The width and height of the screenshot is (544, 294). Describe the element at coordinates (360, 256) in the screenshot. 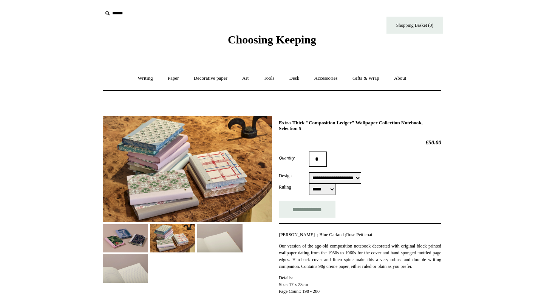

I see `p: Our version of the age-old composition notebook decorated with original block printed wallpaper d...` at that location.